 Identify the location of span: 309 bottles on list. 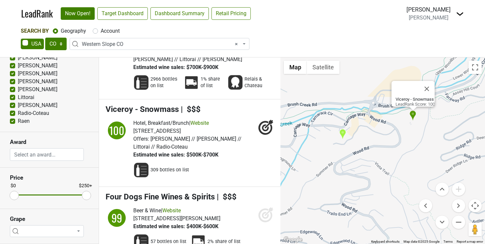
(170, 170).